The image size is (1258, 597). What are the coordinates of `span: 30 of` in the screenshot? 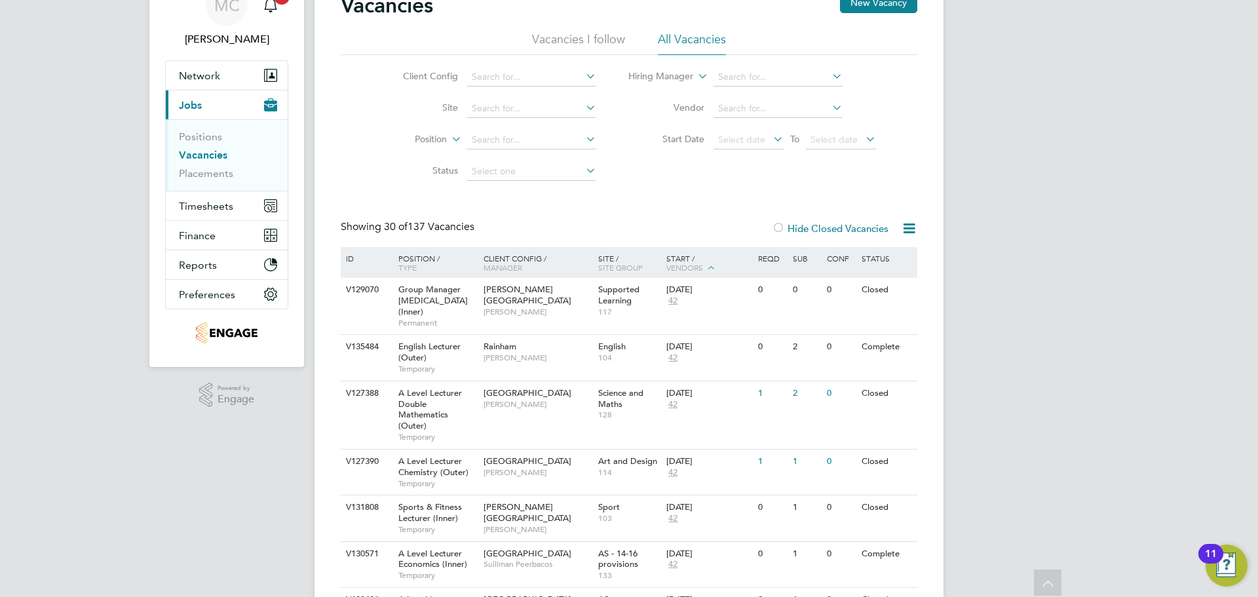 It's located at (396, 227).